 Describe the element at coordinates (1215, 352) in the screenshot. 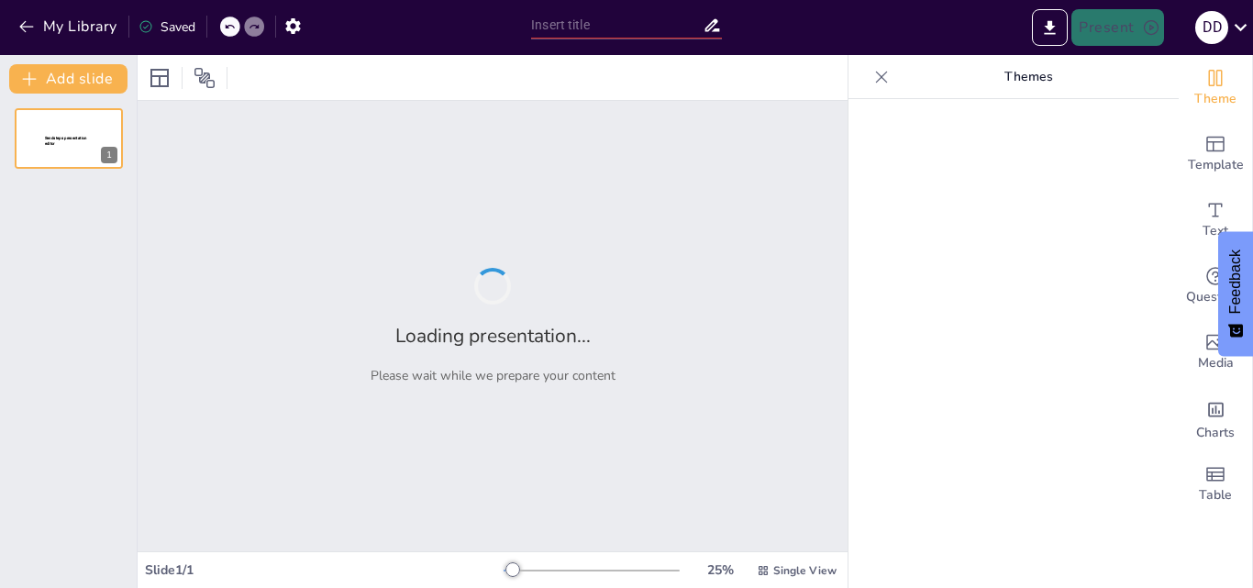

I see `div: Add images, graphics, shapes or video` at that location.